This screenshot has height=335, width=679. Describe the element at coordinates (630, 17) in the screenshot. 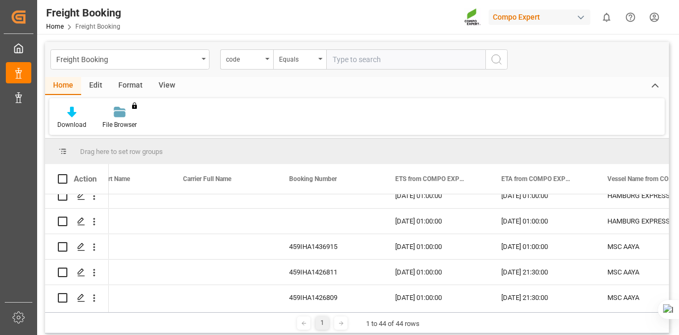

I see `button: Help Center` at that location.